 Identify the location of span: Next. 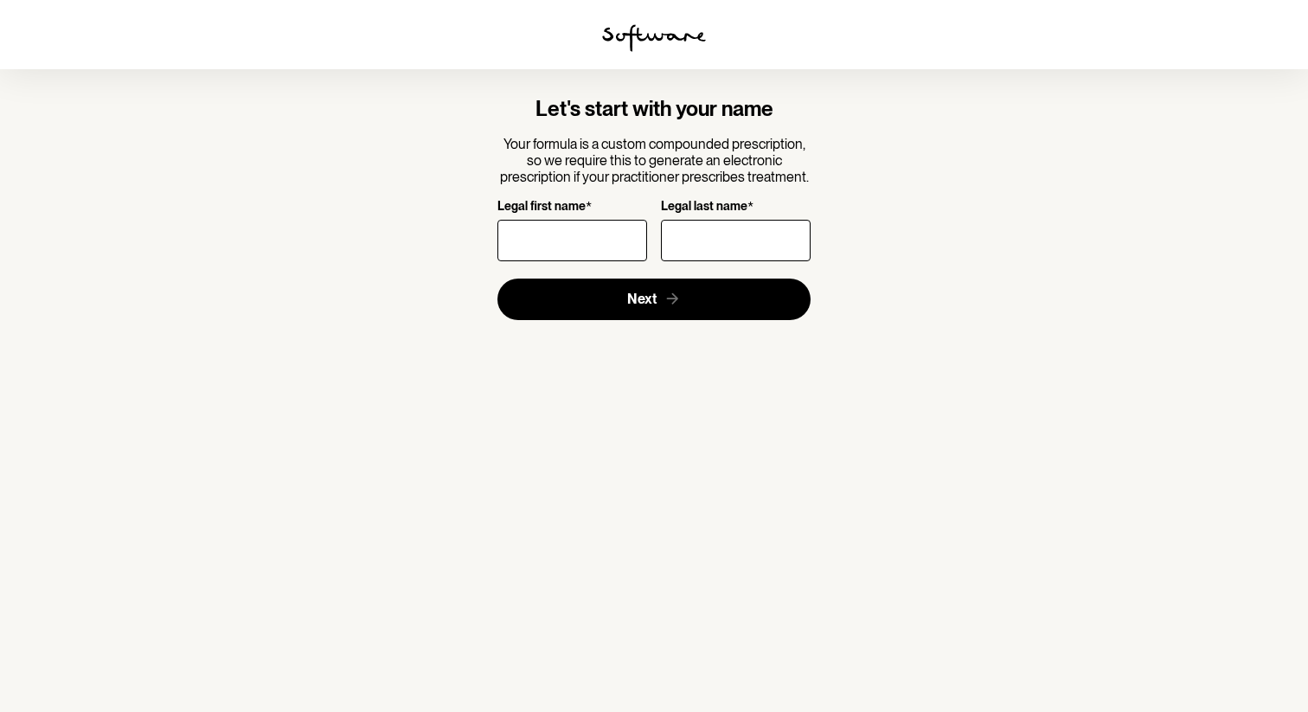
(642, 298).